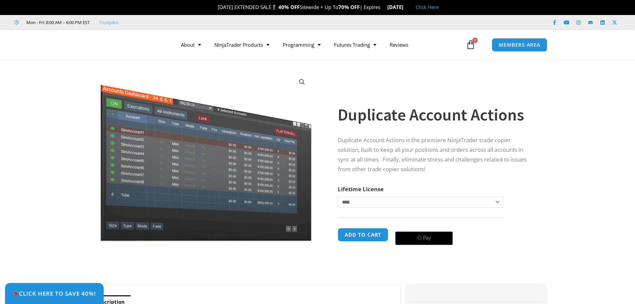 This screenshot has height=304, width=635. Describe the element at coordinates (242, 45) in the screenshot. I see `a: NinjaTrader Products` at that location.